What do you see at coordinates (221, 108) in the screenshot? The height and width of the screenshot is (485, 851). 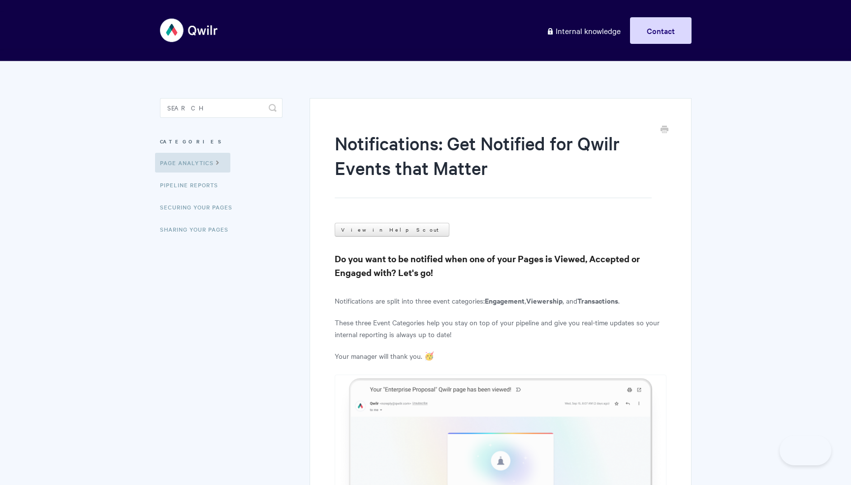 I see `input: Search` at bounding box center [221, 108].